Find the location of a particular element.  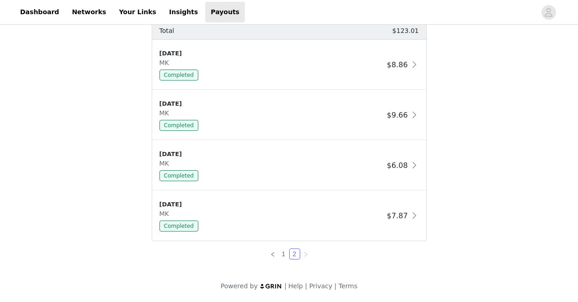

a: Terms is located at coordinates (348, 286).